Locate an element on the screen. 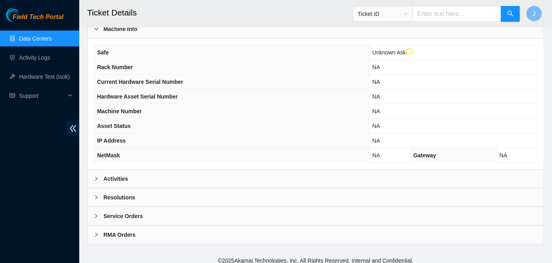  span: Safe is located at coordinates (103, 52).